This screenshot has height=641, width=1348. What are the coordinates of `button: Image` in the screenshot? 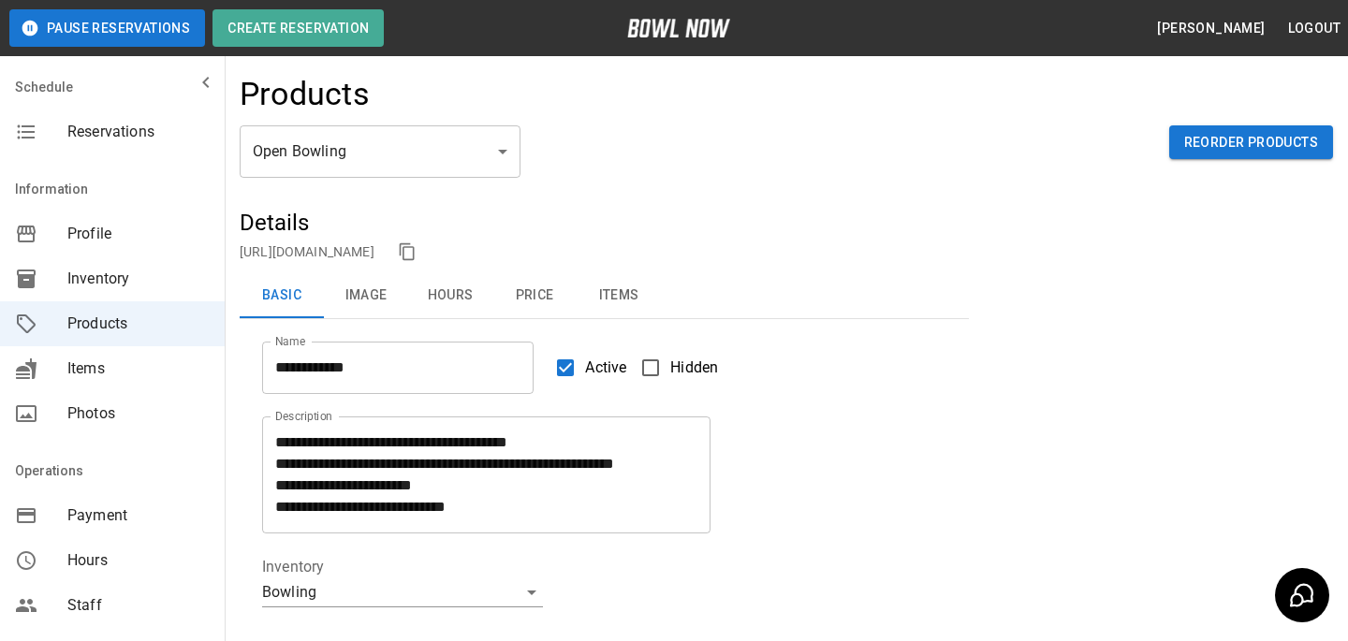 It's located at (366, 296).